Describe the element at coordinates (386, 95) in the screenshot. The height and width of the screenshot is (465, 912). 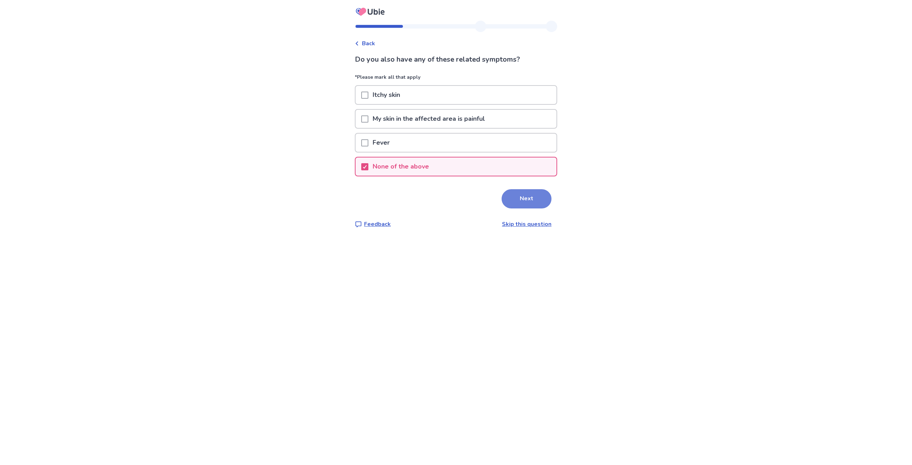
I see `p: Itchy skin` at that location.